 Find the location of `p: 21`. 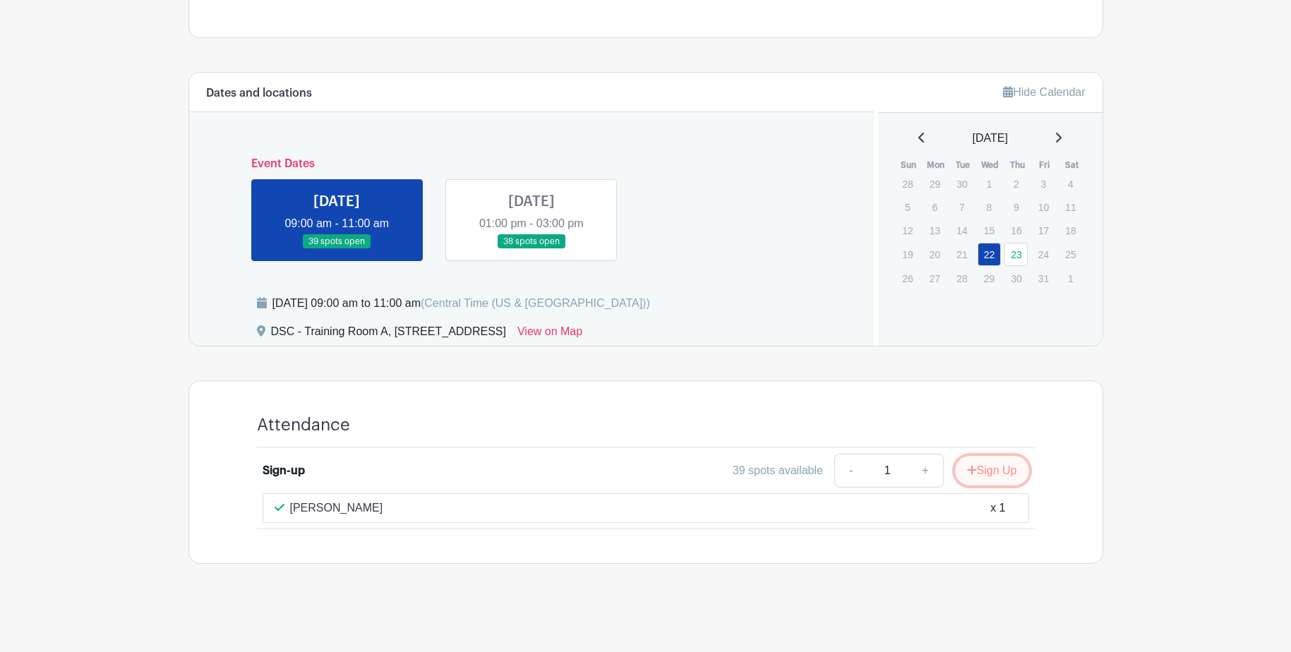

p: 21 is located at coordinates (962, 254).